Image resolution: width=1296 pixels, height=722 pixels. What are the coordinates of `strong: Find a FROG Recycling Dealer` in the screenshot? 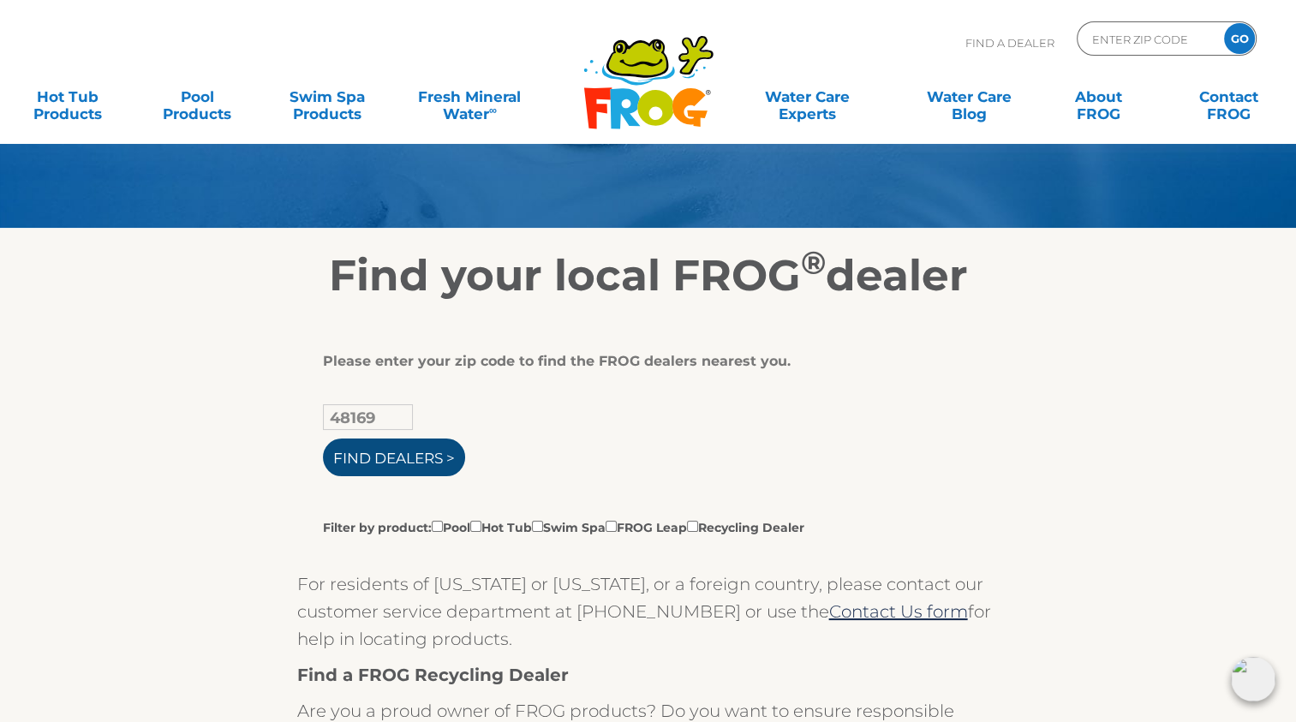 It's located at (433, 675).